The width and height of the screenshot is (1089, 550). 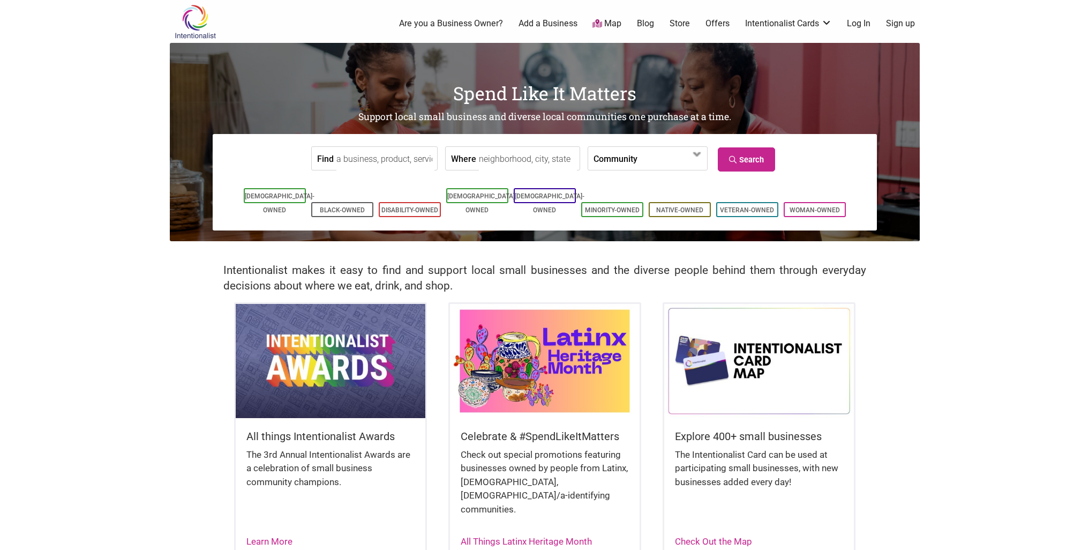 I want to click on a: Map, so click(x=607, y=24).